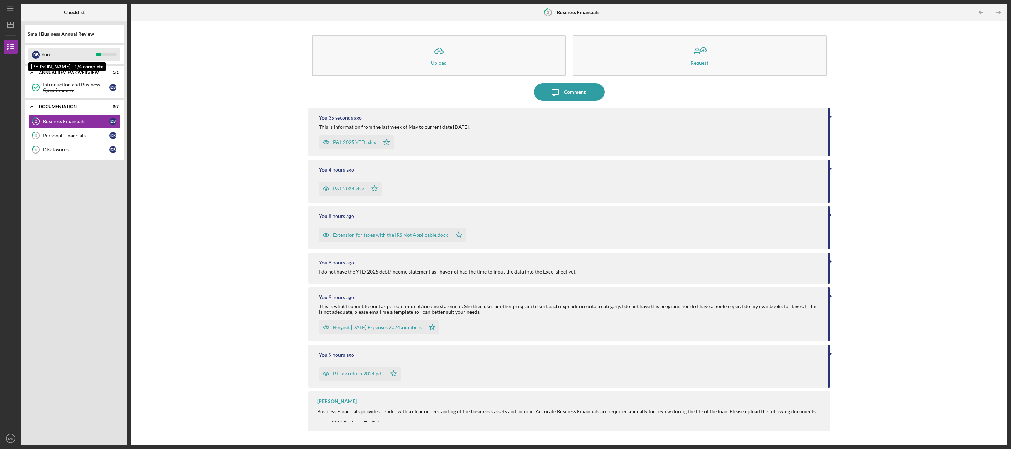 Image resolution: width=1011 pixels, height=449 pixels. I want to click on div: This is what I submit to our tax person for debt/income statement. She then uses another program ..., so click(570, 309).